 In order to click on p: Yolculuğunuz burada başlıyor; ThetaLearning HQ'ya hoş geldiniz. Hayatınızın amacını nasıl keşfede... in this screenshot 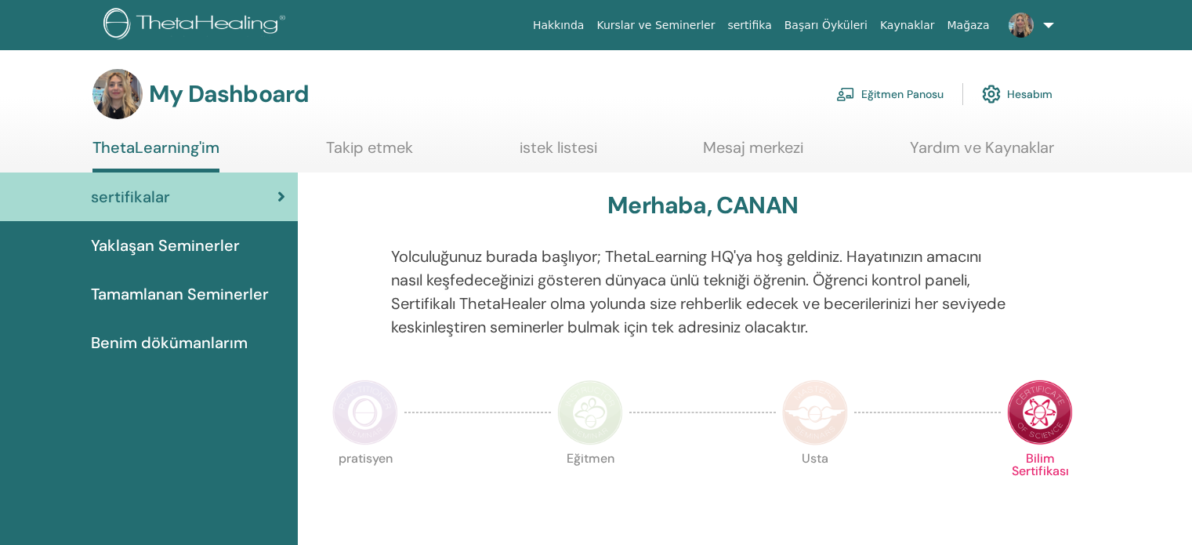, I will do `click(703, 292)`.